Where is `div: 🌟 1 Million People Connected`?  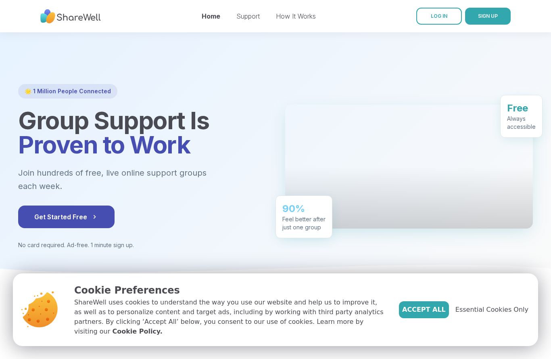
div: 🌟 1 Million People Connected is located at coordinates (68, 91).